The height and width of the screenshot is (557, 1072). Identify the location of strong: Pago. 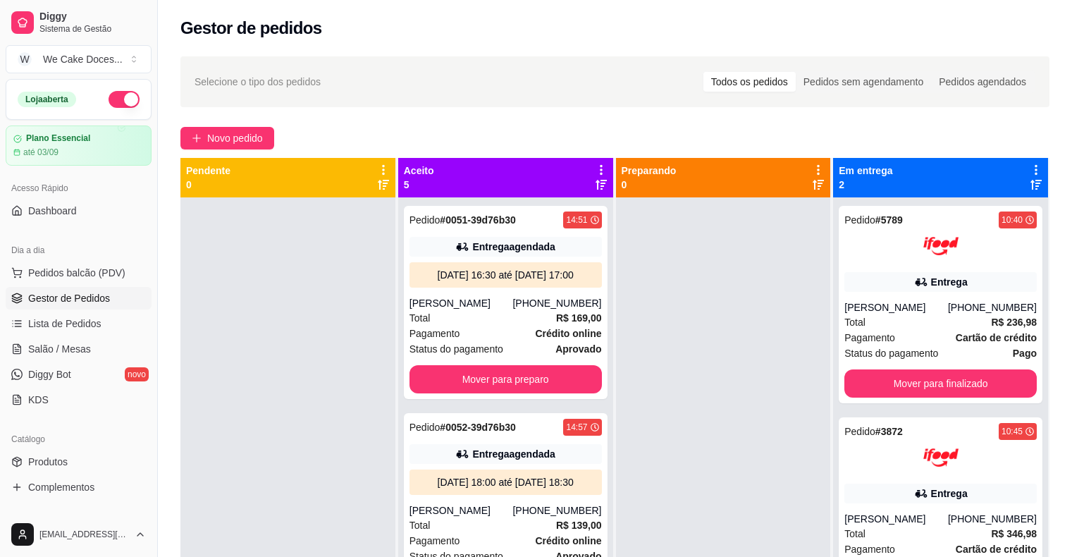
(1025, 353).